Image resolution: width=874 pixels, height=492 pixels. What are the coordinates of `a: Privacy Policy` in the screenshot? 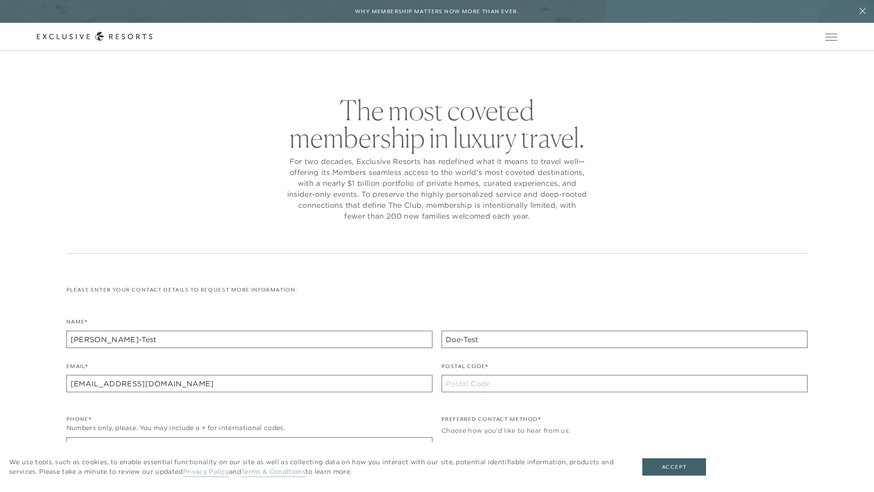 It's located at (206, 472).